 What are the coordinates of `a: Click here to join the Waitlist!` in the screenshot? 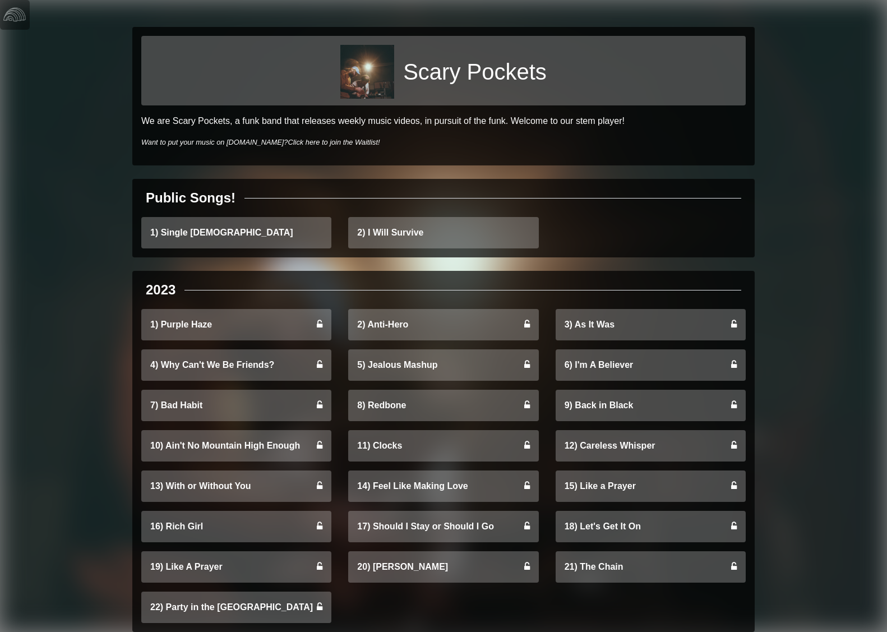 It's located at (334, 142).